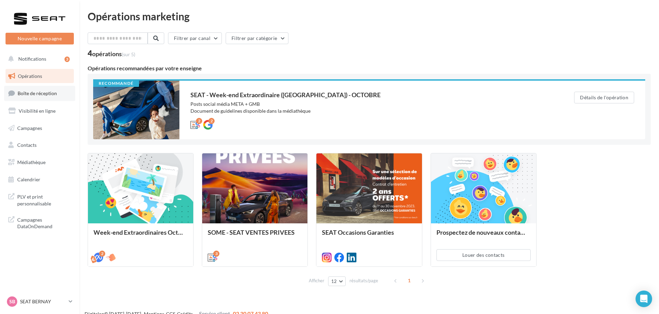 The width and height of the screenshot is (659, 314). What do you see at coordinates (30, 128) in the screenshot?
I see `span: Campagnes` at bounding box center [30, 128].